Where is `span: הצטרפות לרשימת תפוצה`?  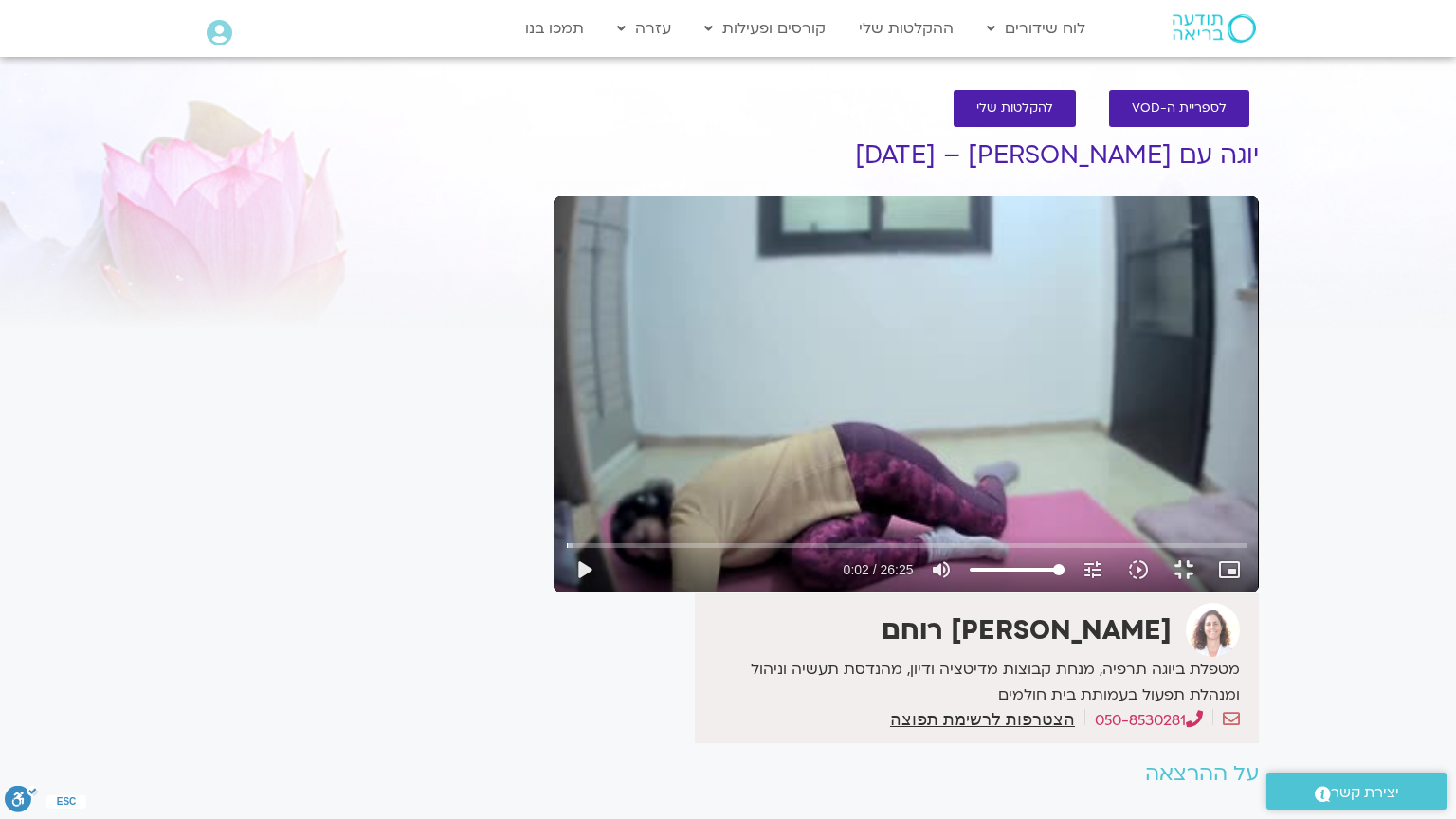 span: הצטרפות לרשימת תפוצה is located at coordinates (983, 720).